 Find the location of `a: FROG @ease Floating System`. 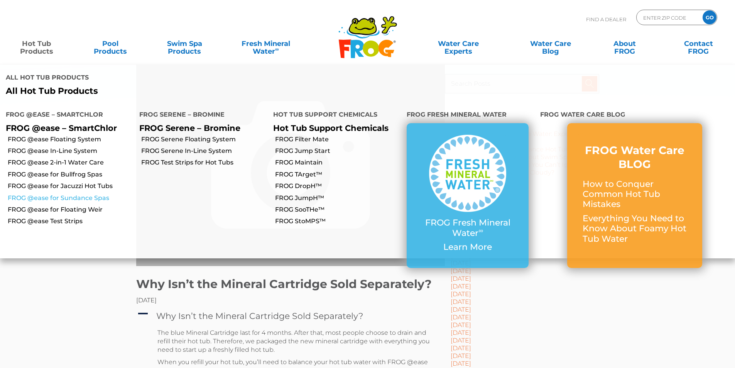

a: FROG @ease Floating System is located at coordinates (71, 139).